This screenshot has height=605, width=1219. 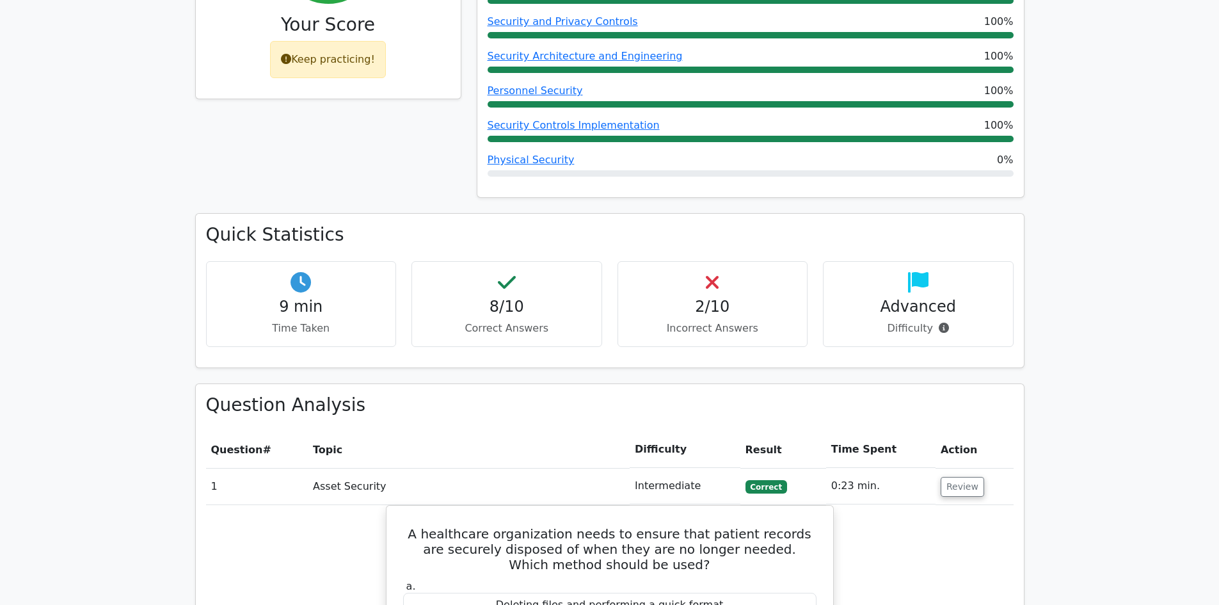 I want to click on h4: 8/10, so click(x=507, y=307).